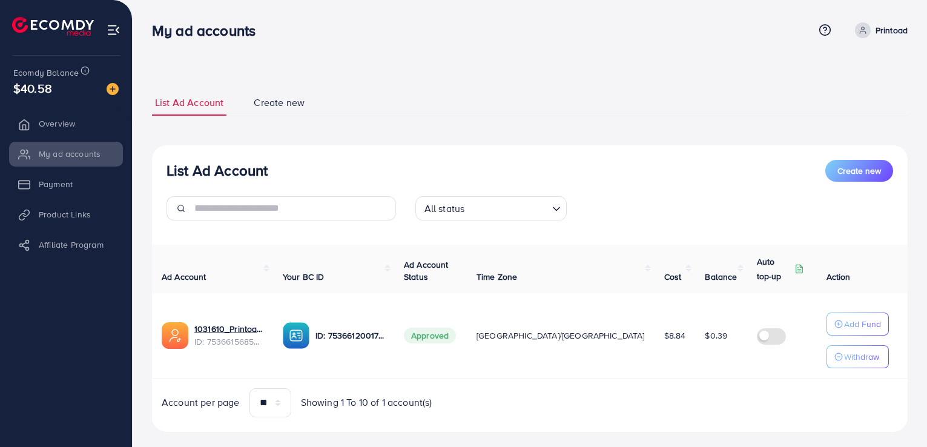 The width and height of the screenshot is (927, 447). I want to click on span: Ecomdy Balance, so click(46, 73).